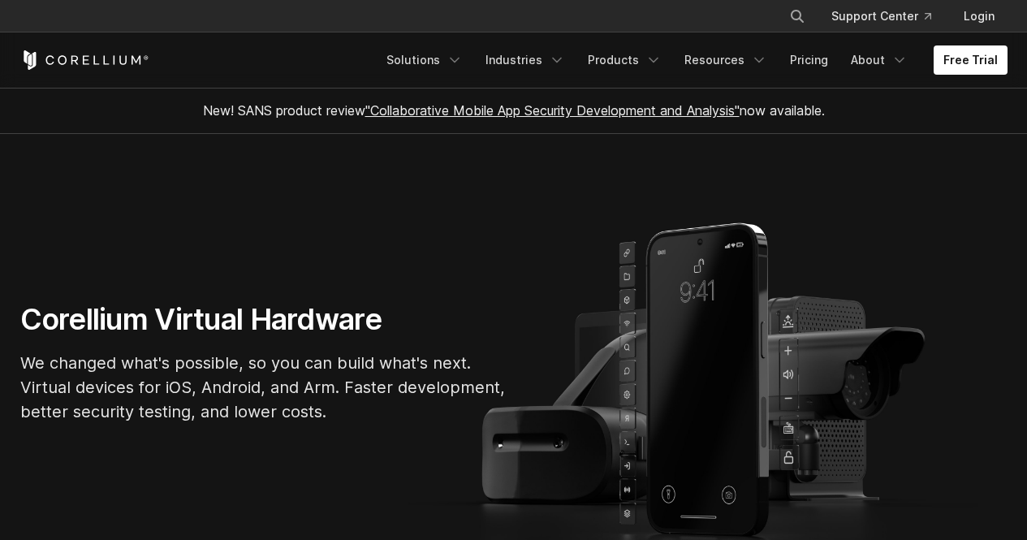  I want to click on a: Industries, so click(525, 60).